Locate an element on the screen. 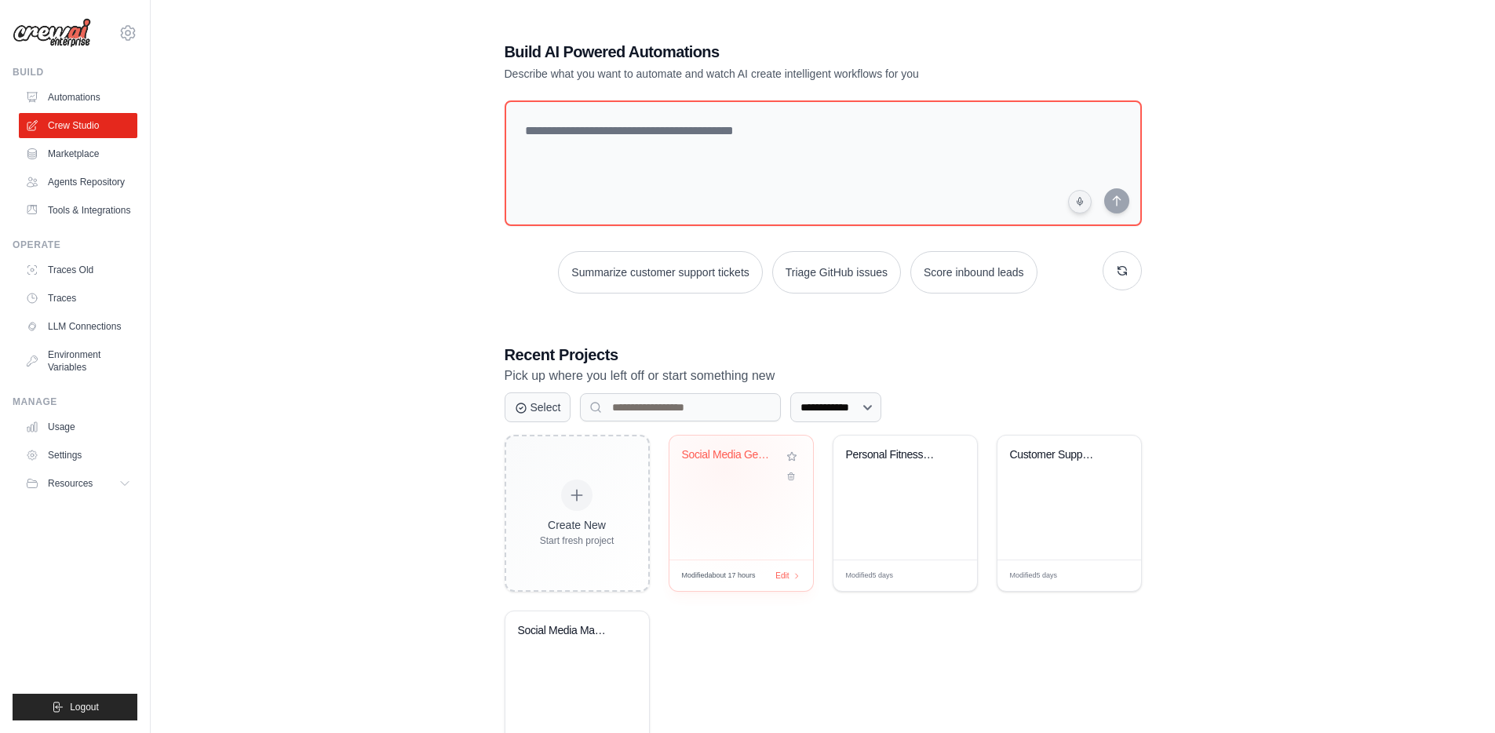  a: Agents Repository is located at coordinates (78, 182).